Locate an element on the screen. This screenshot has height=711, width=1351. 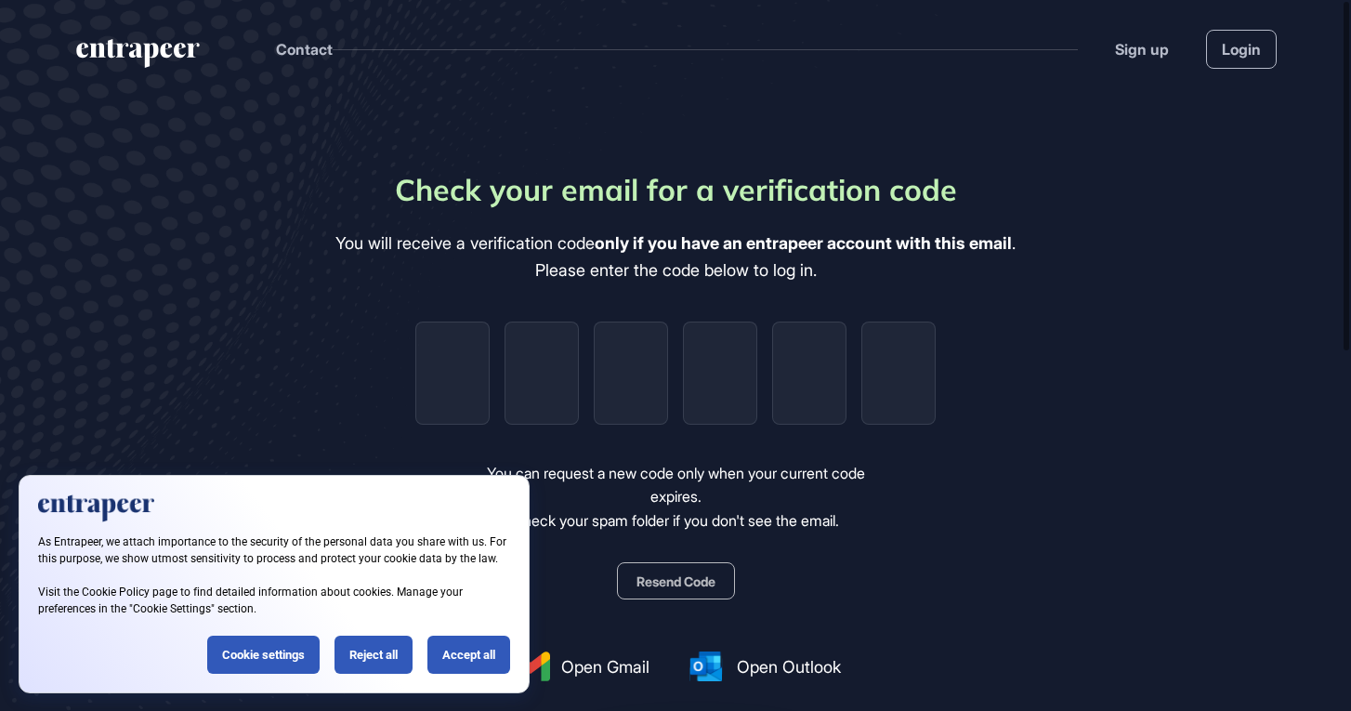
a: Open Outlook is located at coordinates (764, 666).